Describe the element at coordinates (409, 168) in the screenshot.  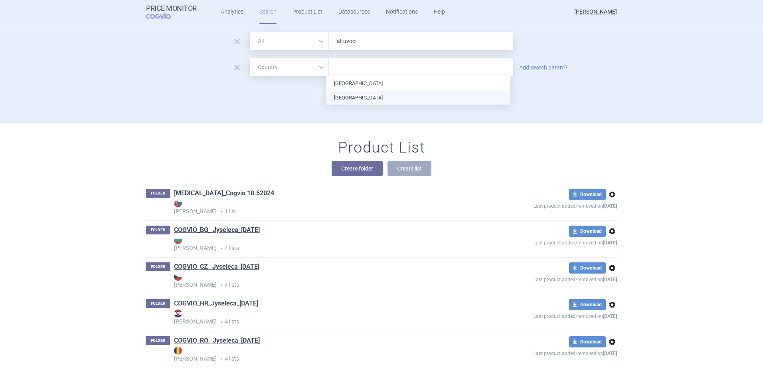
I see `button: Create list` at that location.